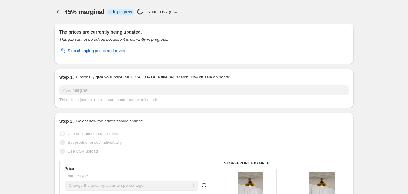 This screenshot has height=194, width=408. I want to click on h2: Step 2., so click(67, 121).